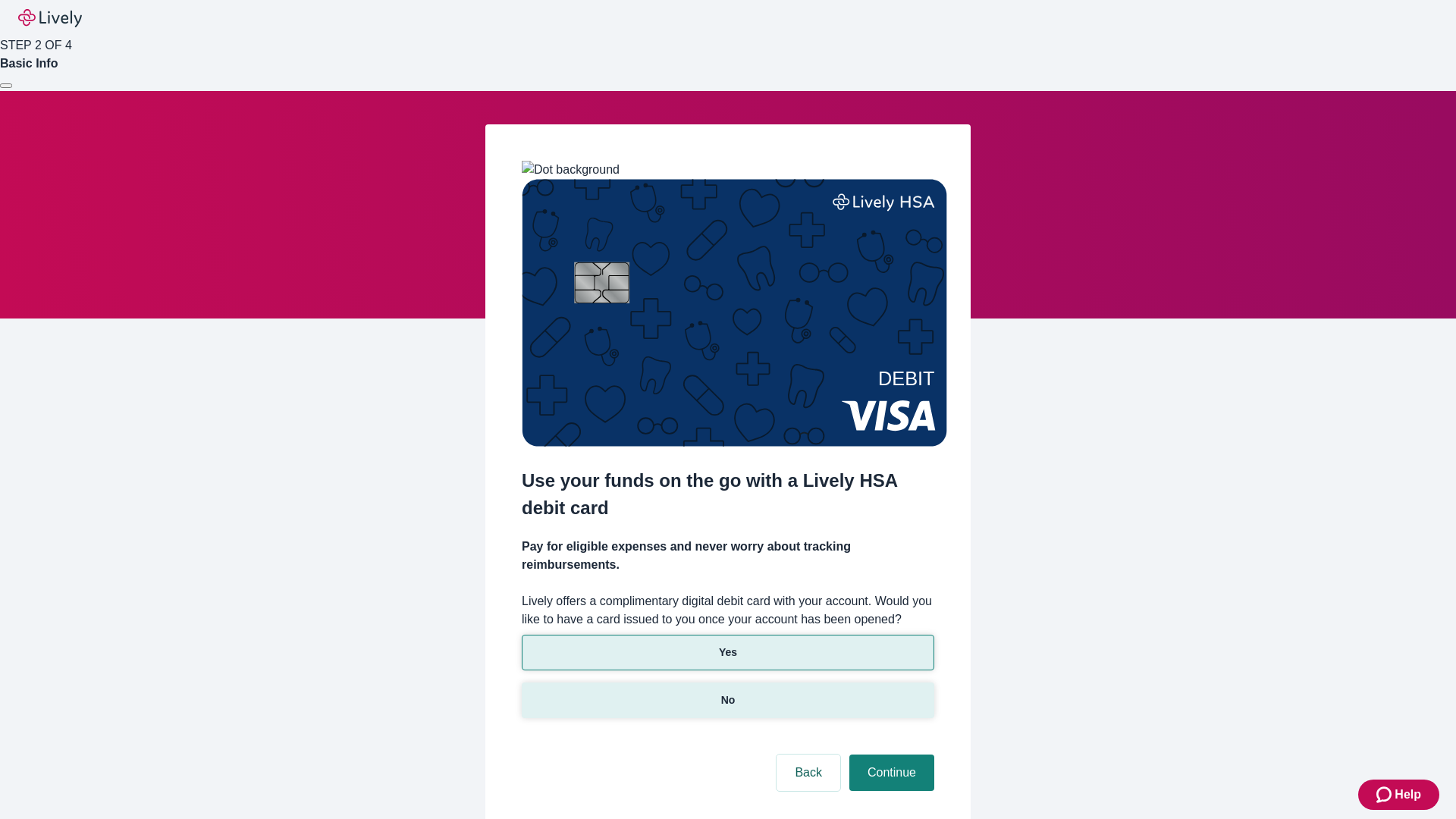 This screenshot has height=819, width=1456. I want to click on h4: Pay for eligible expenses and never worry about tracking reimbursements., so click(728, 556).